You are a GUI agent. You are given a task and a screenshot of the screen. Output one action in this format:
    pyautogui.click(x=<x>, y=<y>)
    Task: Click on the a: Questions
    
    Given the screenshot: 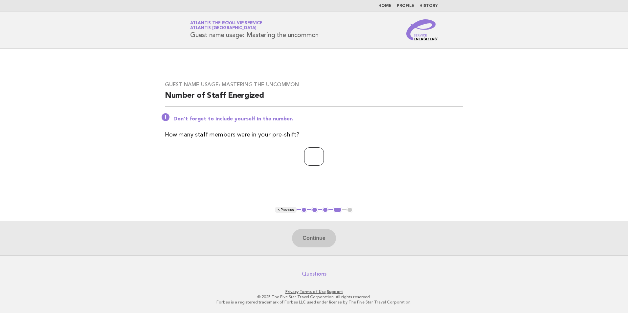 What is the action you would take?
    pyautogui.click(x=314, y=274)
    